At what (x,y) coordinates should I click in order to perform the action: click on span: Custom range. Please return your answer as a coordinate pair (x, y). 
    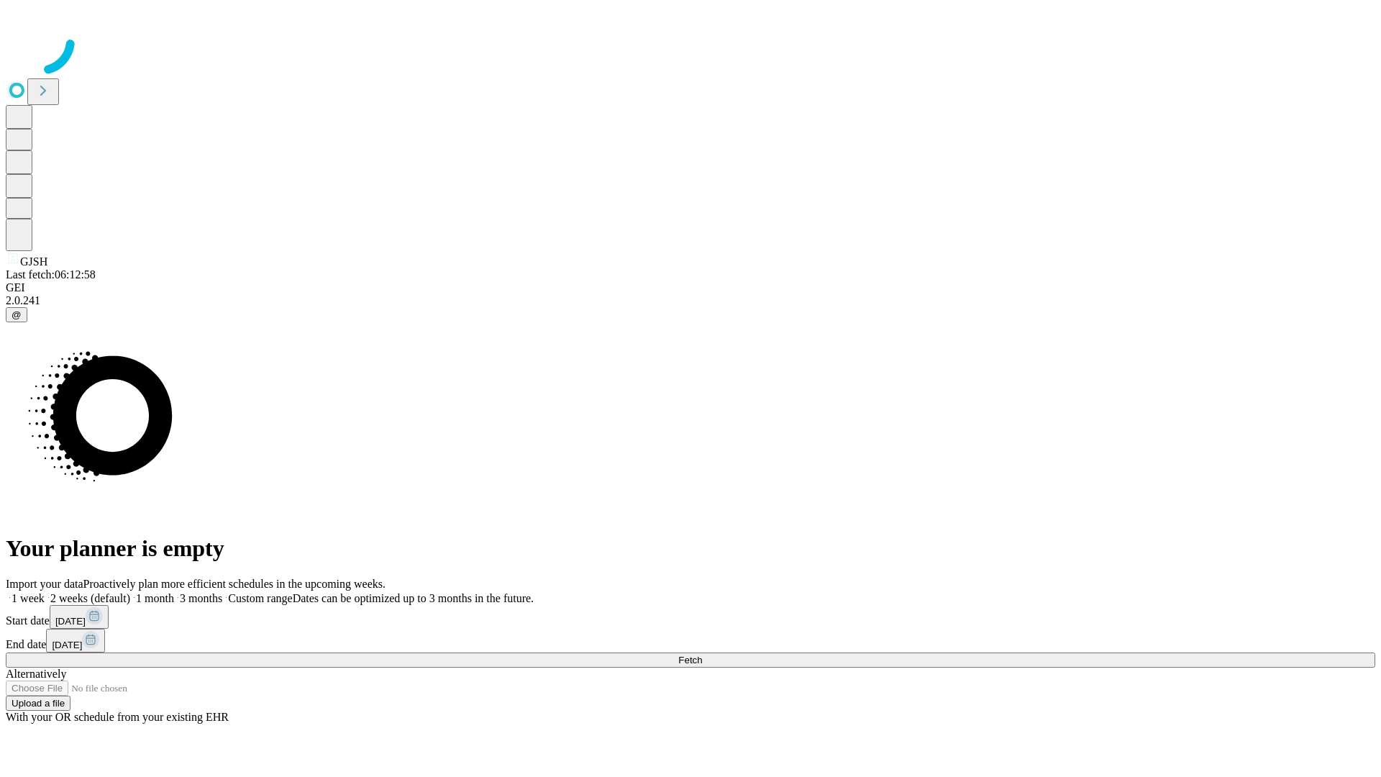
    Looking at the image, I should click on (260, 598).